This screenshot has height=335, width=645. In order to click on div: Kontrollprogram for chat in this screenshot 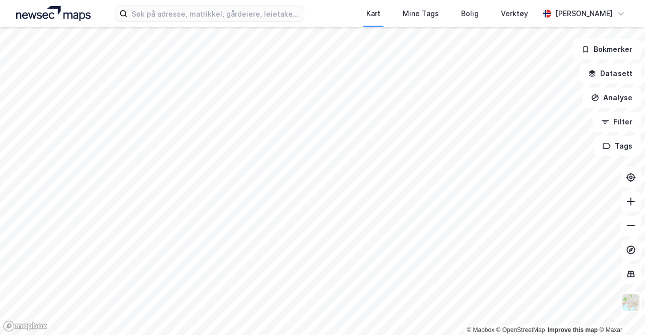, I will do `click(620, 311)`.